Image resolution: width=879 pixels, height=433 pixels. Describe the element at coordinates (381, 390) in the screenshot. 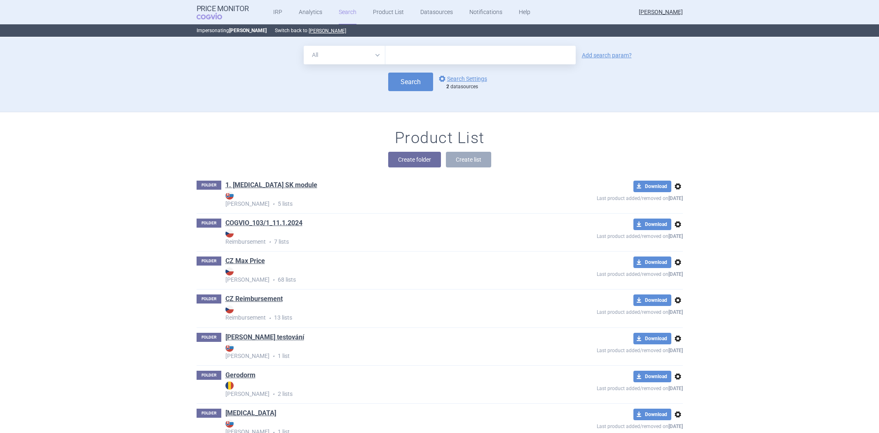

I see `p: 2 lists` at that location.